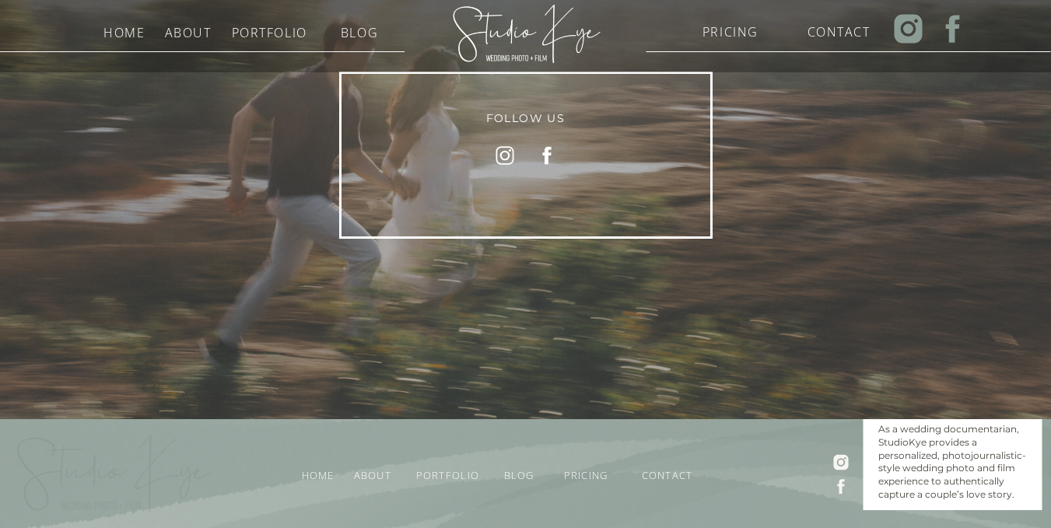 This screenshot has width=1051, height=528. I want to click on a: pricing, so click(594, 474).